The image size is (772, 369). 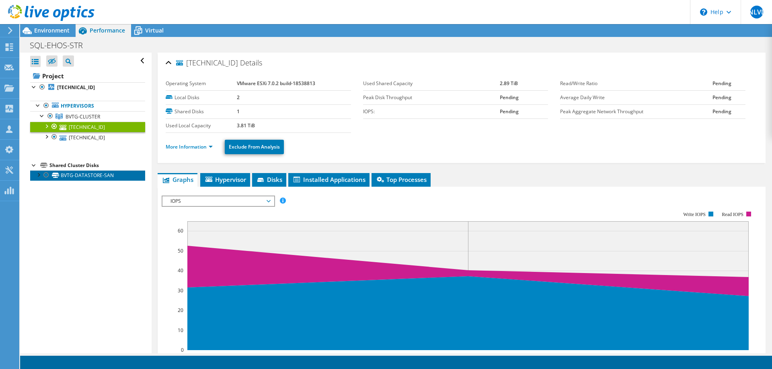 What do you see at coordinates (201, 112) in the screenshot?
I see `label: Shared Disks` at bounding box center [201, 112].